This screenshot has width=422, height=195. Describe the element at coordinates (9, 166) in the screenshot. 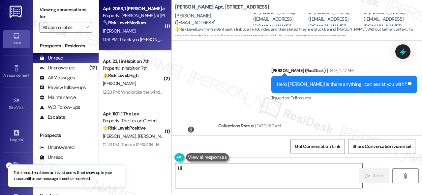

I see `button: Close toast` at that location.